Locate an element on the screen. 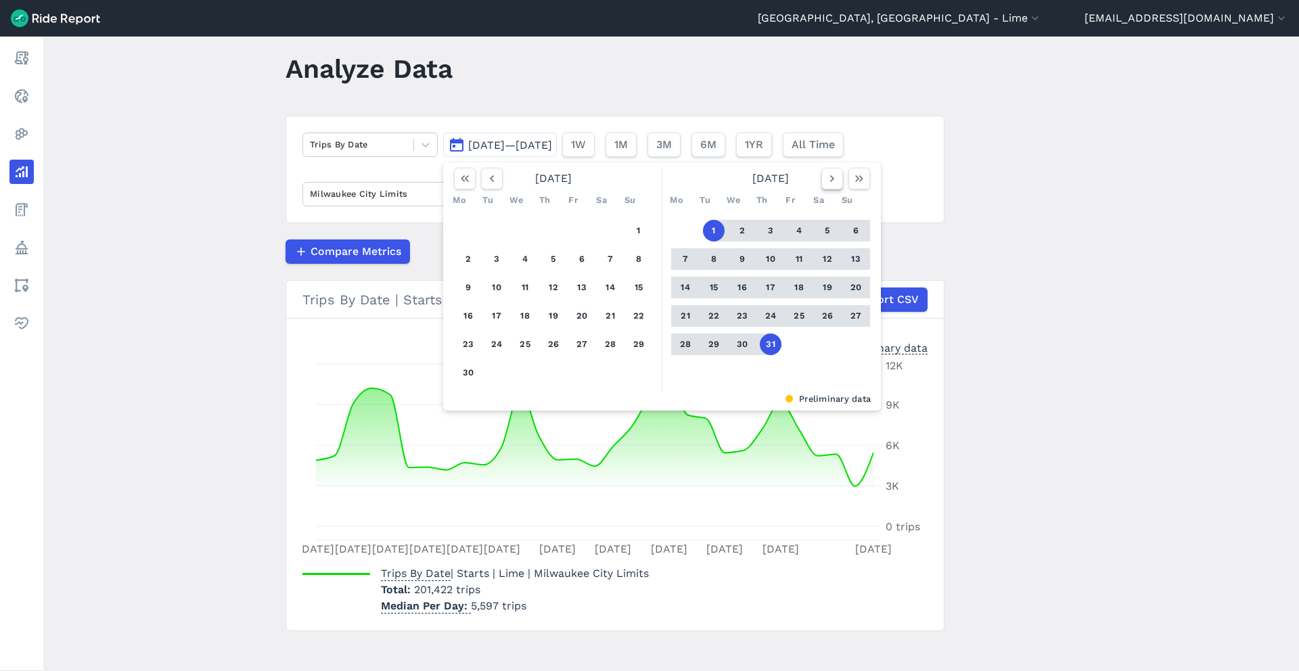 The width and height of the screenshot is (1299, 671). h1: Analyze Data is located at coordinates (369, 68).